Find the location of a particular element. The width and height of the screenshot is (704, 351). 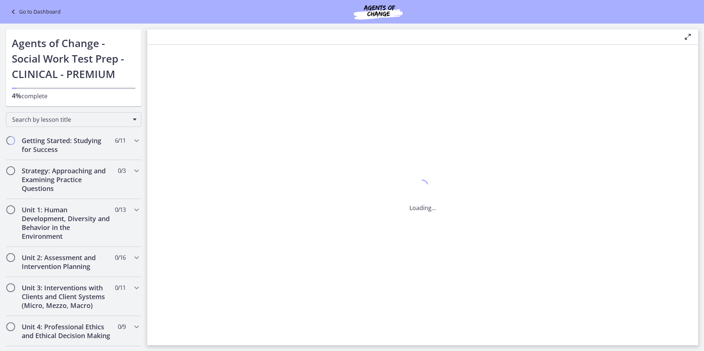

span: 6 / 11 is located at coordinates (120, 141).